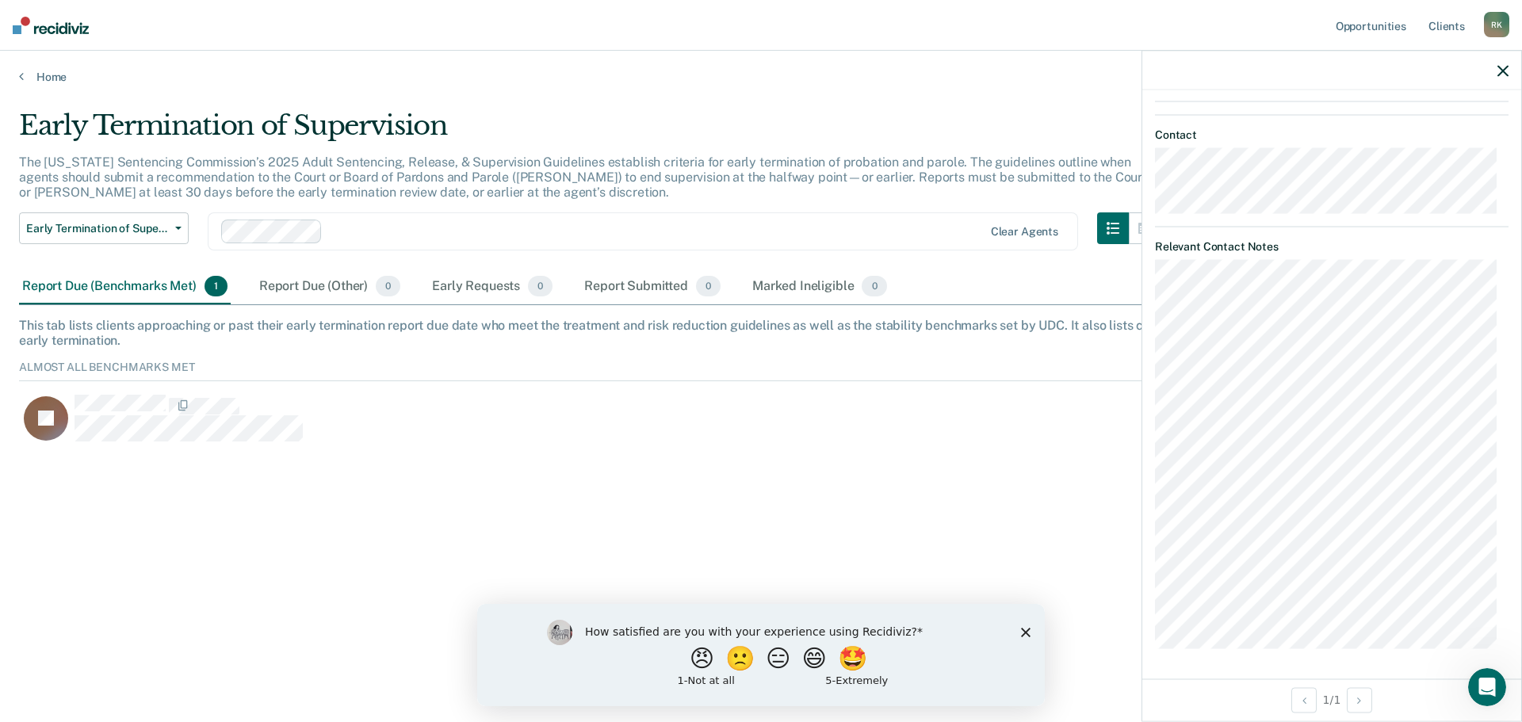 Image resolution: width=1522 pixels, height=722 pixels. Describe the element at coordinates (761, 77) in the screenshot. I see `a: Home` at that location.